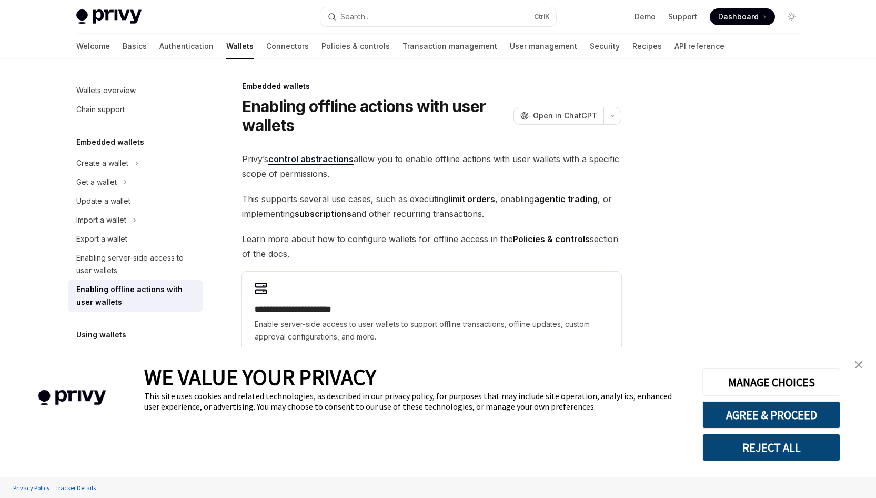  What do you see at coordinates (135, 90) in the screenshot?
I see `a: Wallets overview` at bounding box center [135, 90].